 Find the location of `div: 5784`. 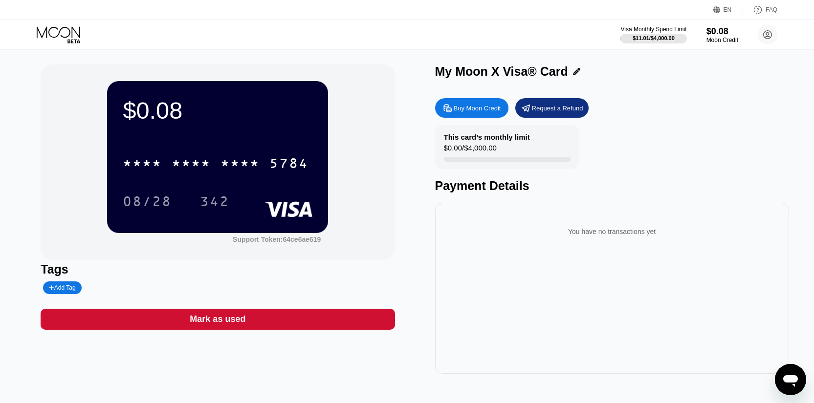

div: 5784 is located at coordinates (289, 165).